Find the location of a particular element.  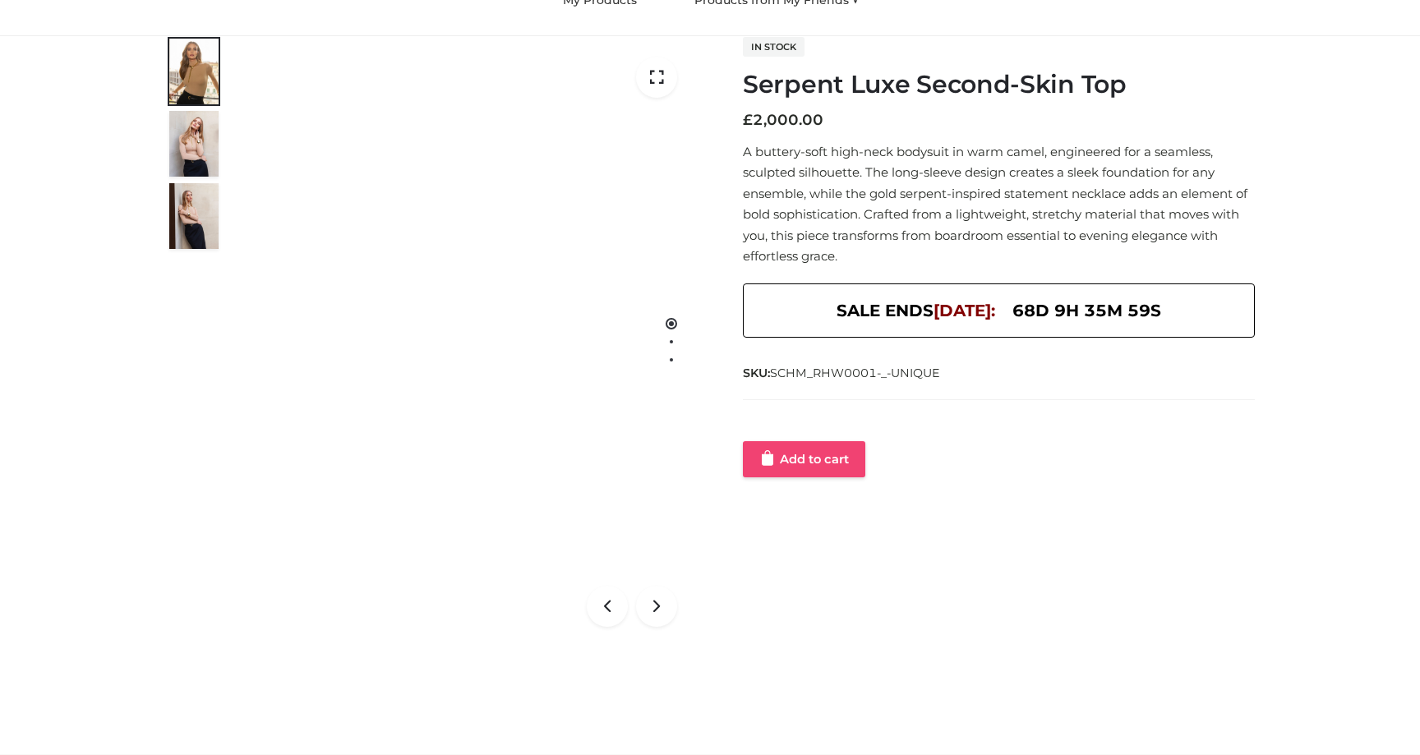

span: SKU: is located at coordinates (842, 373).